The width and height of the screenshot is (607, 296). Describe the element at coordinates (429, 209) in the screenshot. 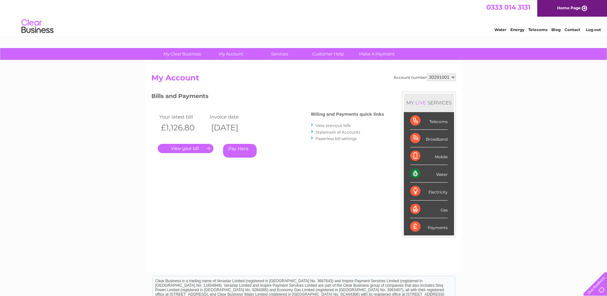

I see `div: Gas` at that location.